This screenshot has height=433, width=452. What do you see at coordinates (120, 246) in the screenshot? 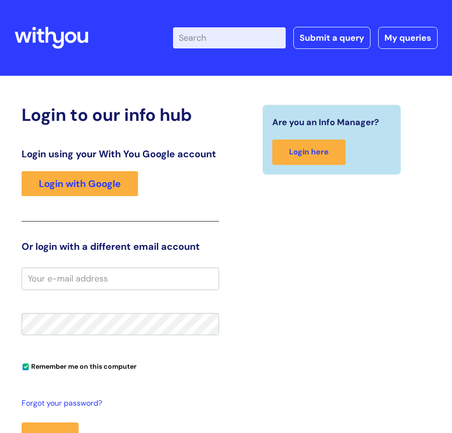
I see `h3: Or login with a different email account` at bounding box center [120, 246].